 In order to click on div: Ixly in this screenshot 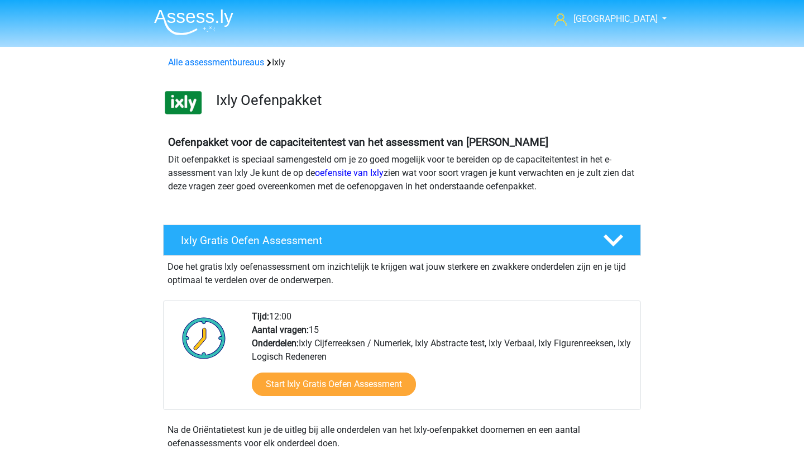, I will do `click(402, 63)`.